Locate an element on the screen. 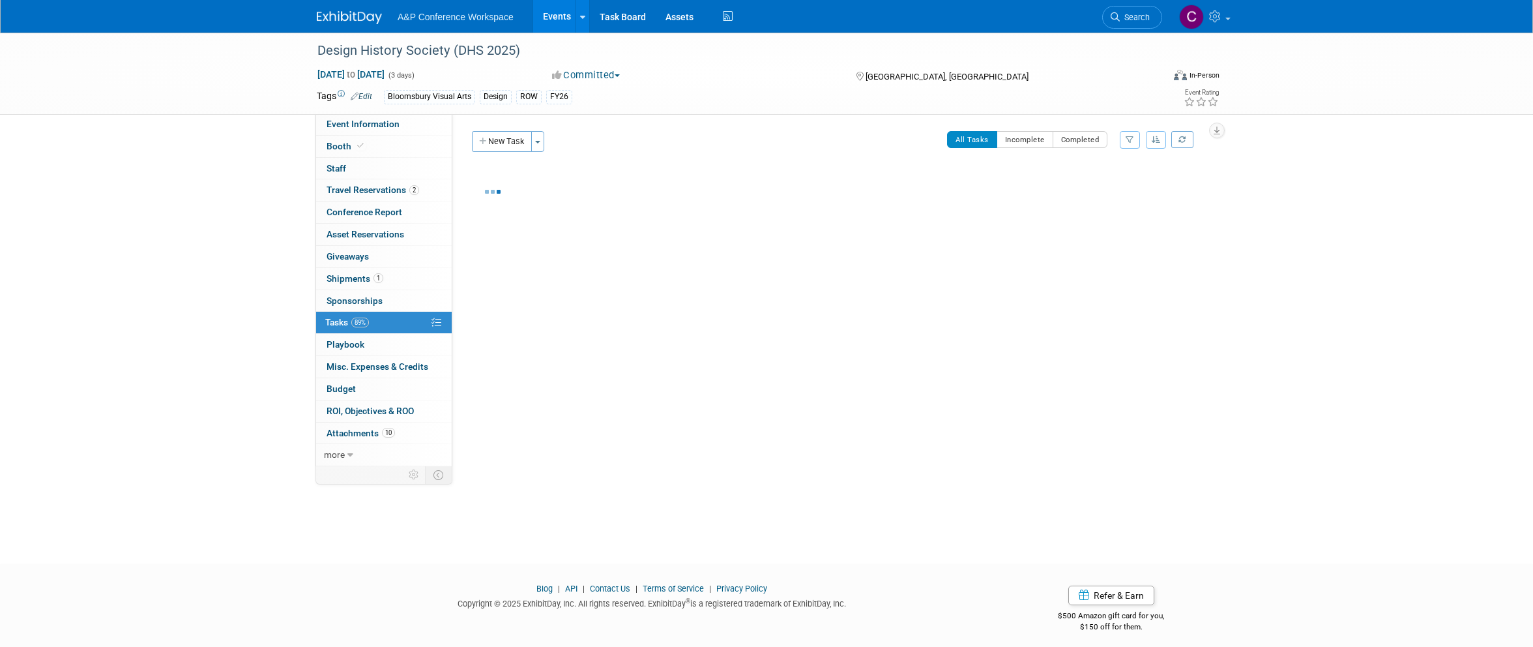 This screenshot has height=647, width=1533. a: Misc. Expenses & Credits is located at coordinates (384, 366).